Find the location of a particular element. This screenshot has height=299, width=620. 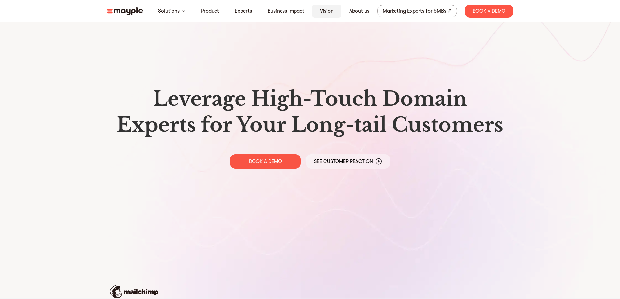

img: arrow-down is located at coordinates (184, 11).